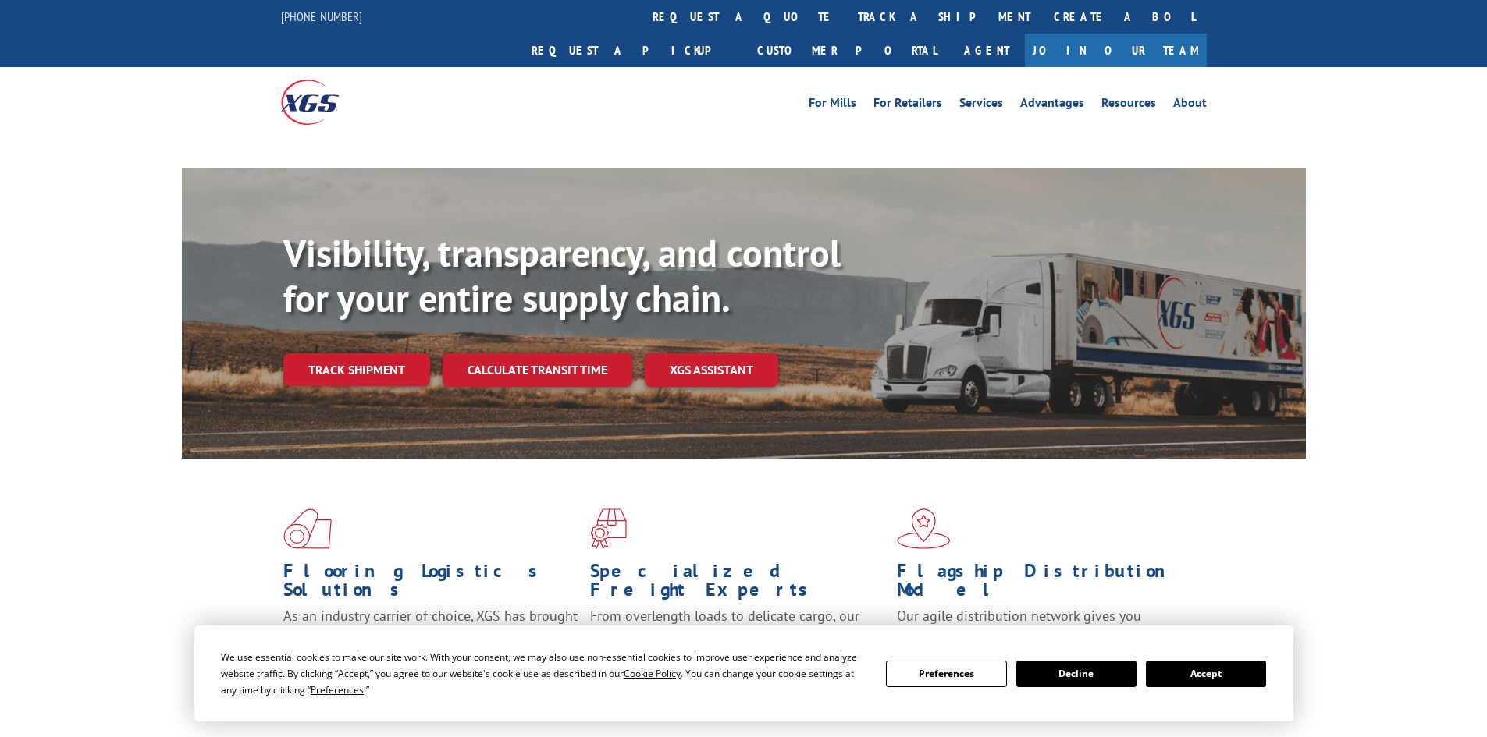  What do you see at coordinates (1052, 105) in the screenshot?
I see `a: Advantages` at bounding box center [1052, 105].